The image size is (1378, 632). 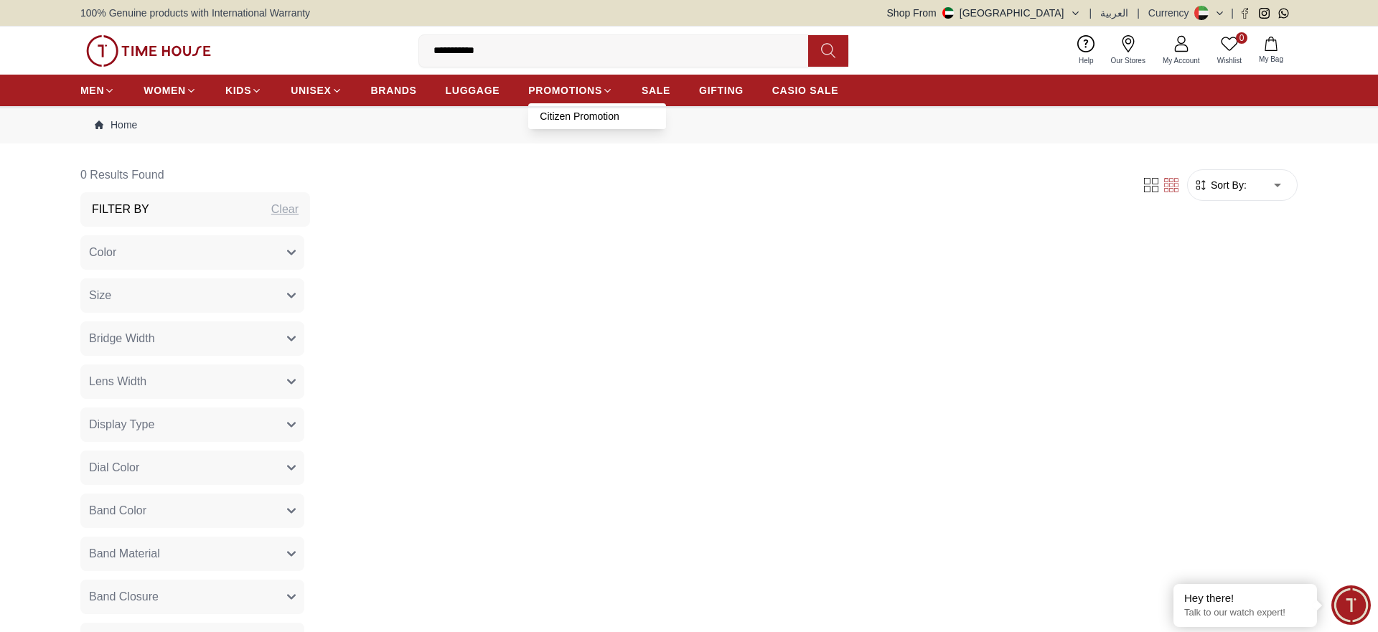 What do you see at coordinates (722, 90) in the screenshot?
I see `a: GIFTING` at bounding box center [722, 90].